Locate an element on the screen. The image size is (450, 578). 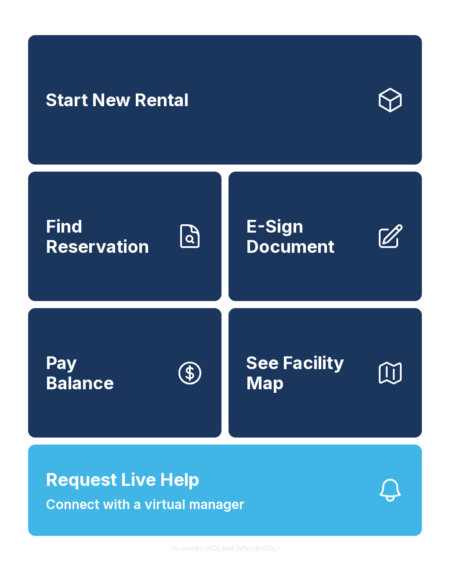
span: Connect with a virtual manager is located at coordinates (145, 505).